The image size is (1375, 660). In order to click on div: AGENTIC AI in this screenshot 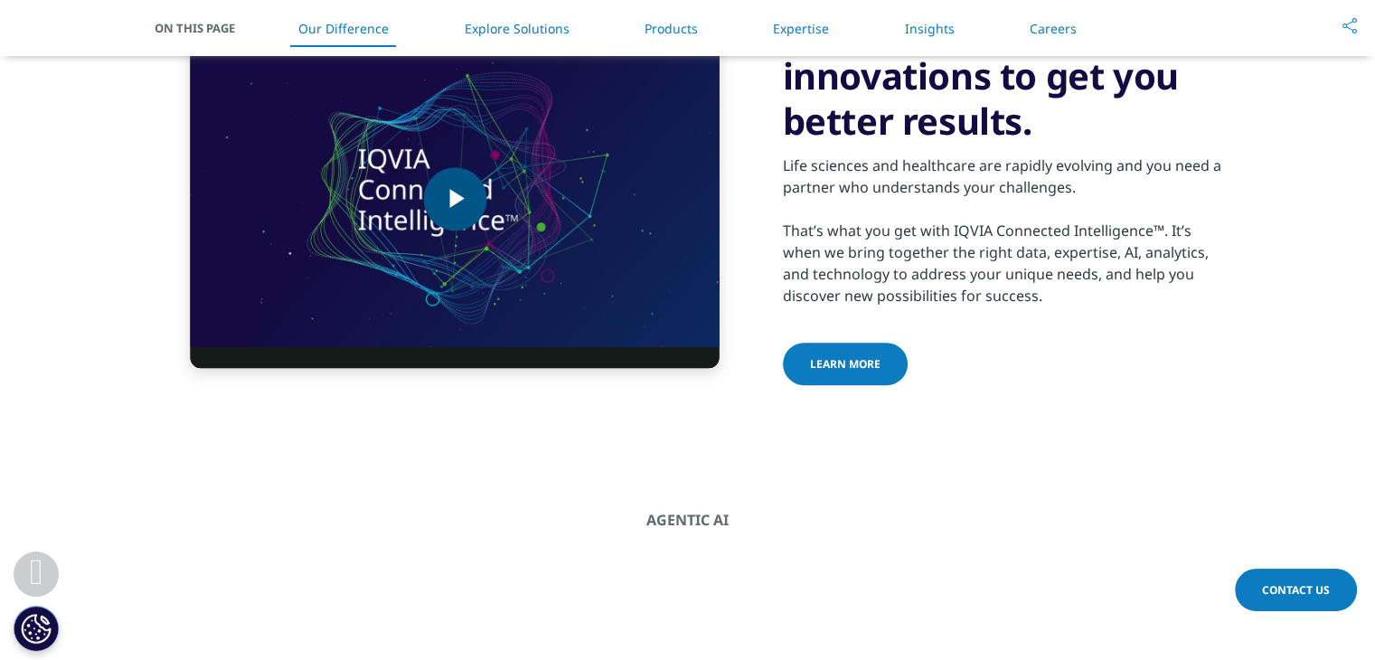, I will do `click(687, 520)`.